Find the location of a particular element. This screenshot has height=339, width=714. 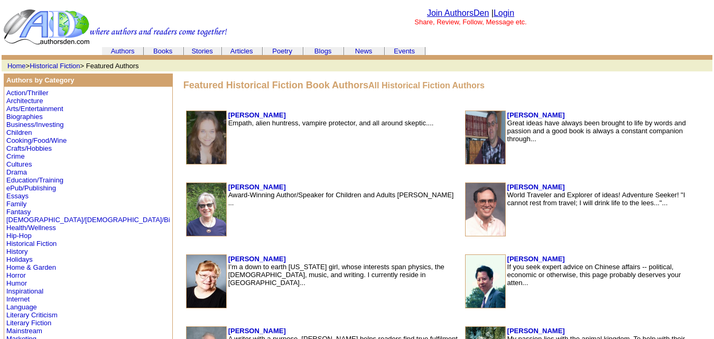

font: Great ideas have always been brought to life by words and passion and a good book is always a con... is located at coordinates (596, 130).